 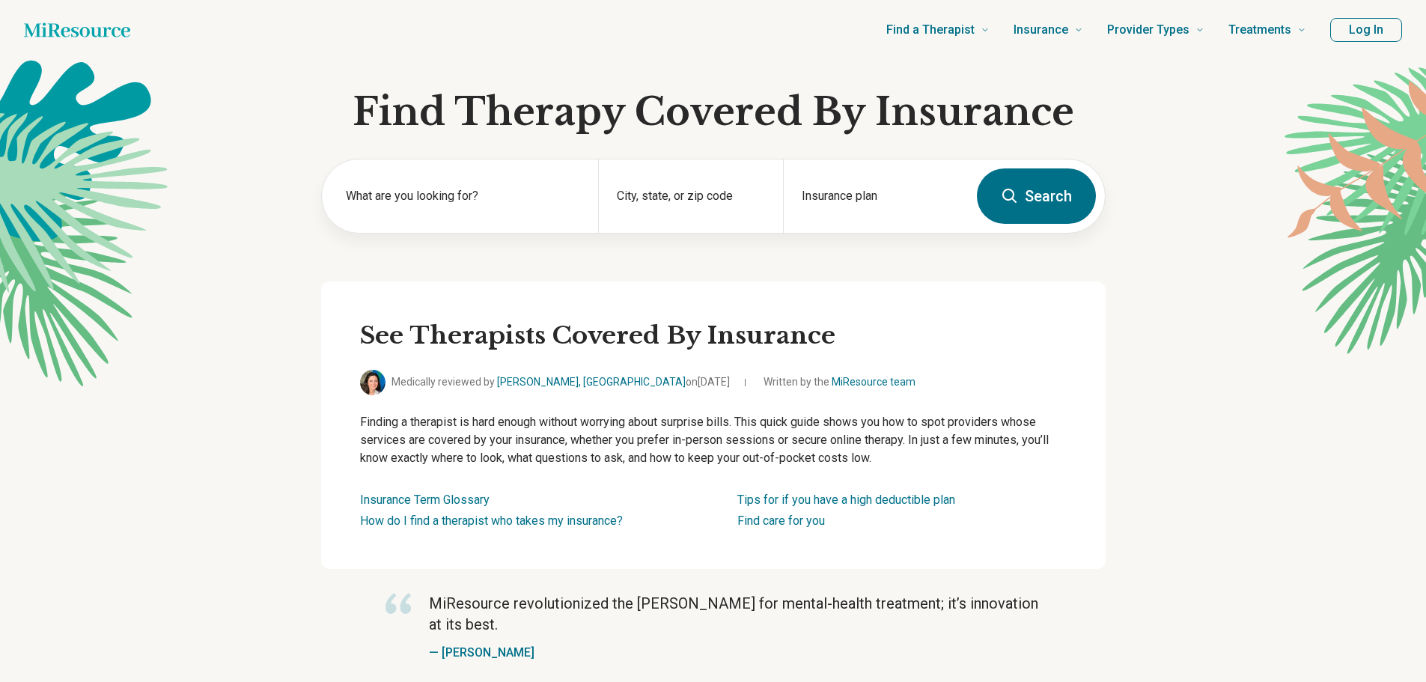 I want to click on label: What are you looking for?, so click(x=463, y=196).